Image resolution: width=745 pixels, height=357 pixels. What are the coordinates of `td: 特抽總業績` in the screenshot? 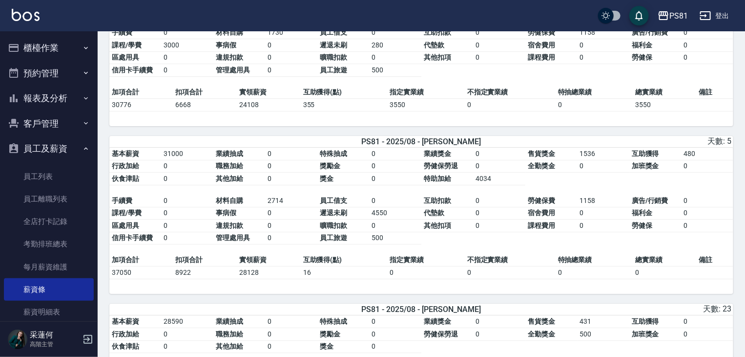 It's located at (594, 260).